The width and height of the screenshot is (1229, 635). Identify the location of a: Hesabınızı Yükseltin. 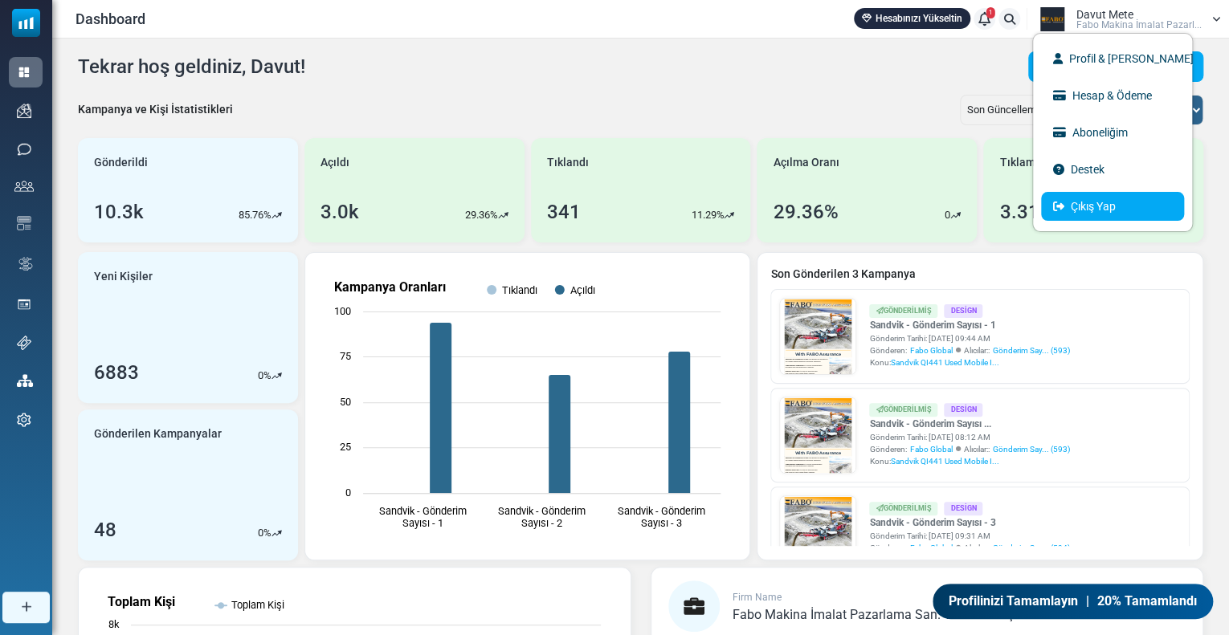
(912, 18).